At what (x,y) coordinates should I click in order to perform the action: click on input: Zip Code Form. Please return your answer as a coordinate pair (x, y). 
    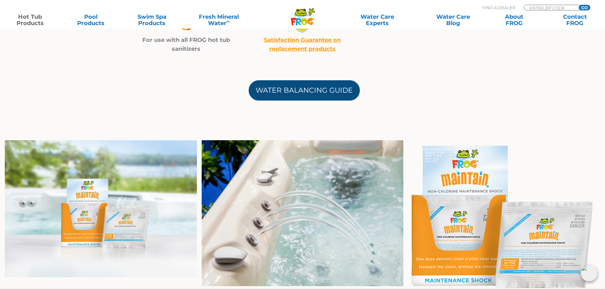
    Looking at the image, I should click on (550, 8).